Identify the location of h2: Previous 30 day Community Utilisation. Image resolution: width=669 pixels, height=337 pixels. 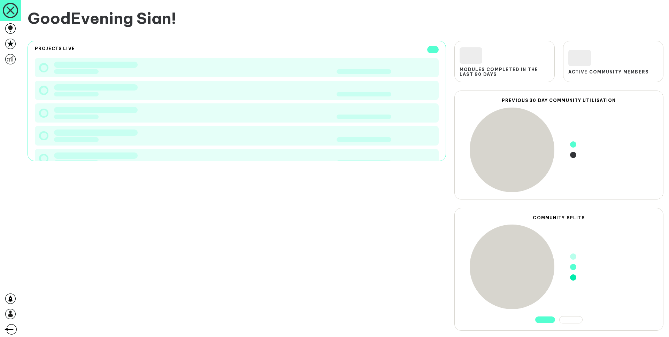
(559, 100).